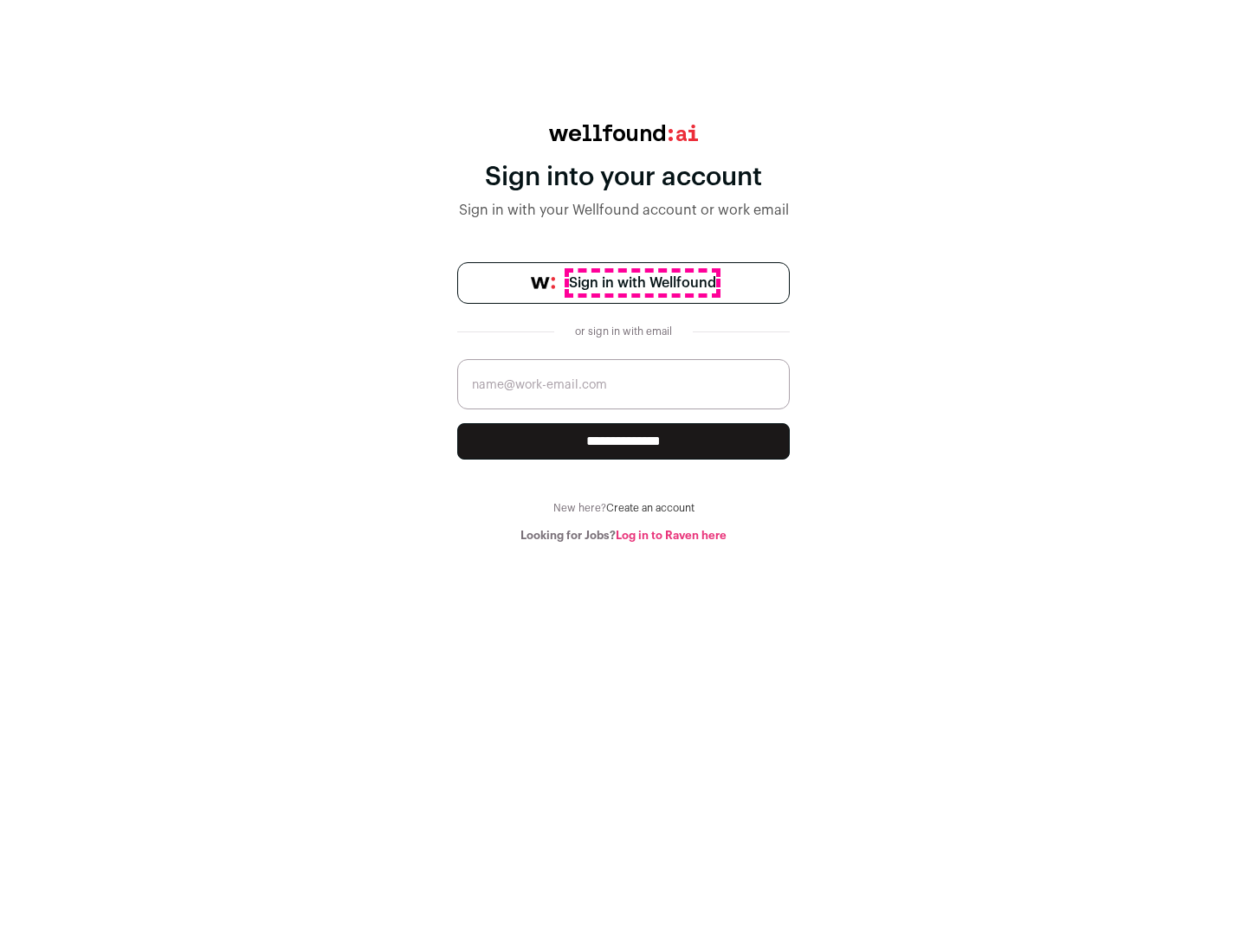  What do you see at coordinates (623, 536) in the screenshot?
I see `div: Looking for Jobs?` at bounding box center [623, 536].